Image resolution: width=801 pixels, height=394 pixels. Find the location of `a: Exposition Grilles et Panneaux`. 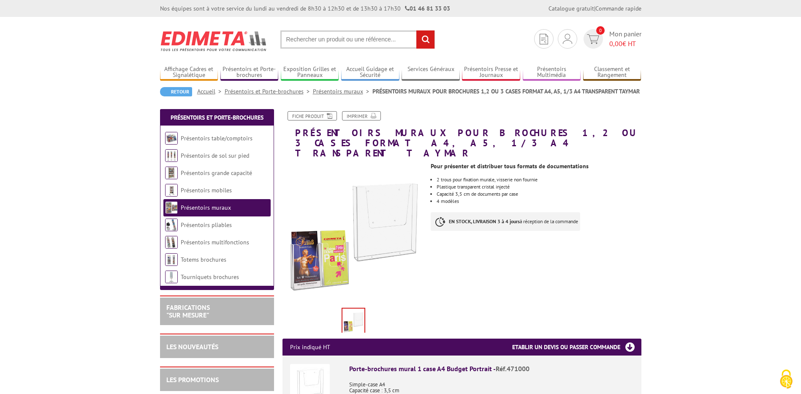

a: Exposition Grilles et Panneaux is located at coordinates (310, 72).